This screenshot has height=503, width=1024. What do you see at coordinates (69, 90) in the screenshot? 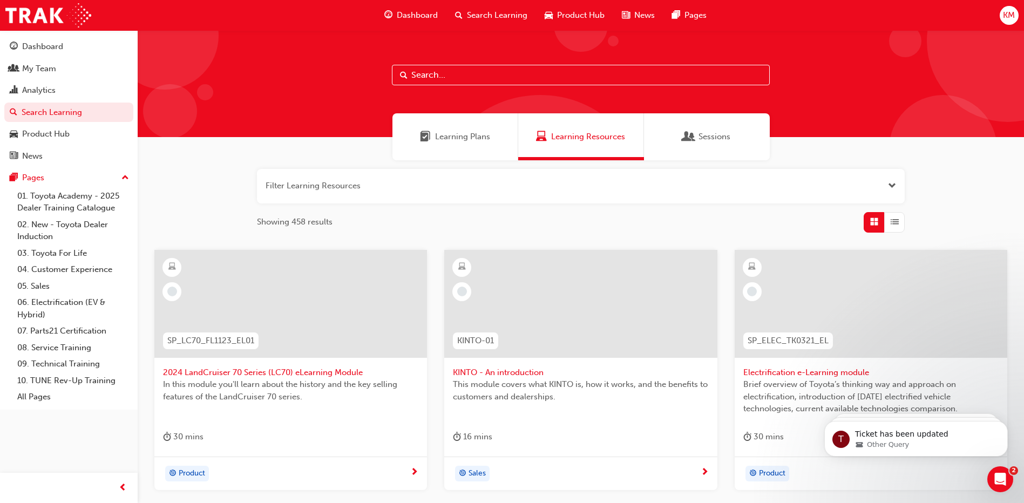
I see `a: Analytics` at bounding box center [69, 90].